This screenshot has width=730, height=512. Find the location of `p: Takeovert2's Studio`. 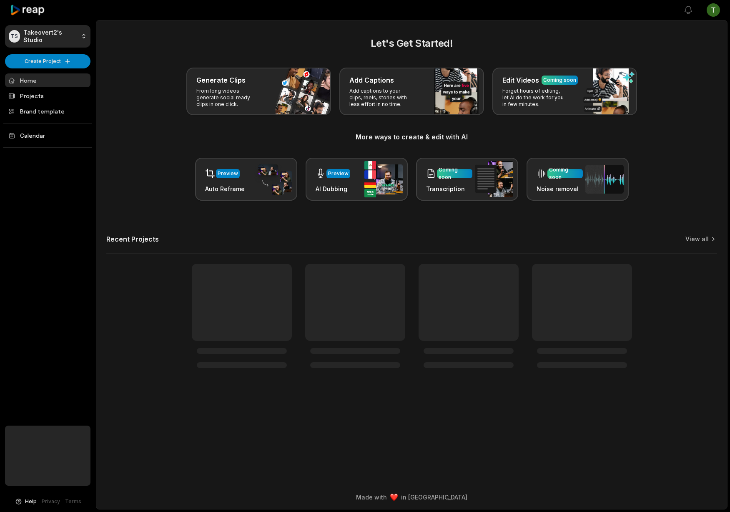

p: Takeovert2's Studio is located at coordinates (50, 36).